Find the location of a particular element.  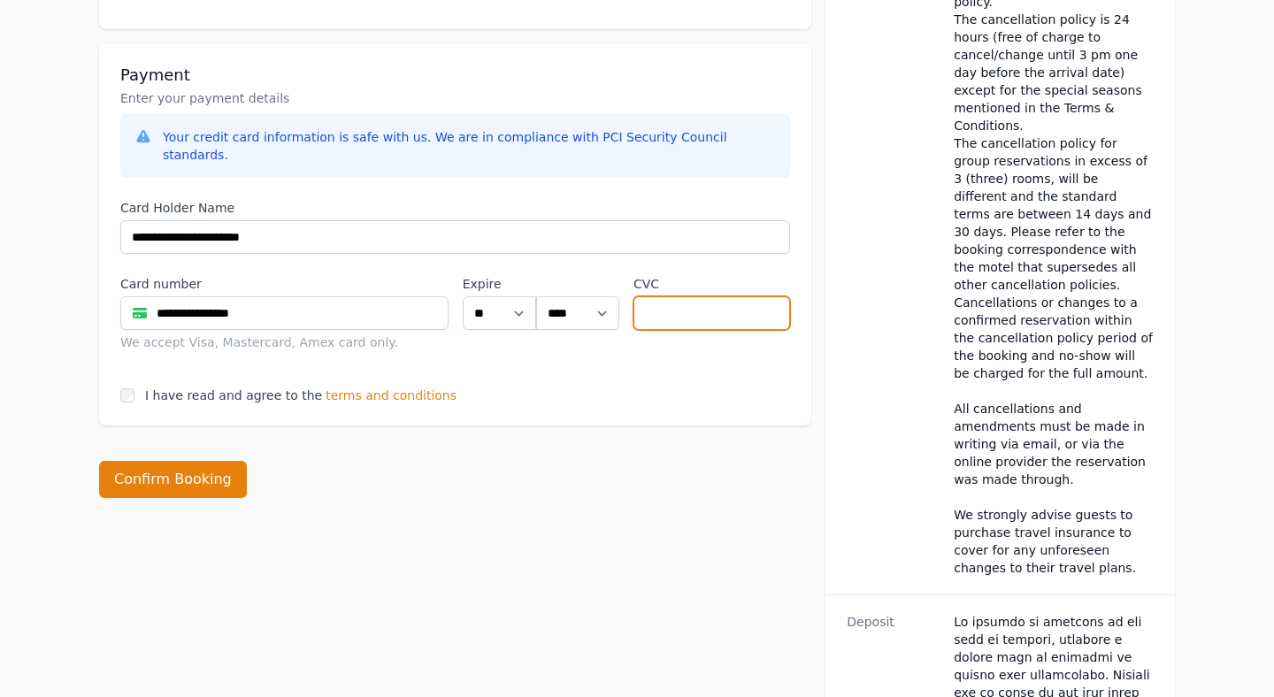

label: CVC is located at coordinates (711, 284).